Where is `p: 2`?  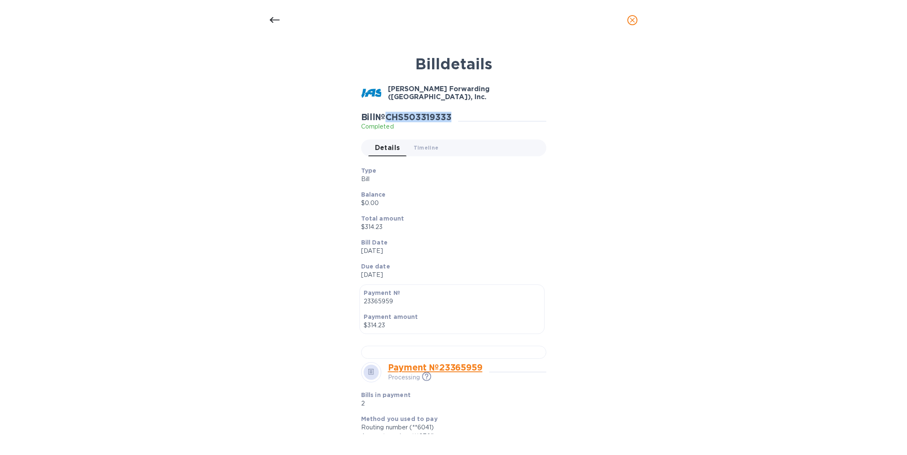
p: 2 is located at coordinates (420, 403).